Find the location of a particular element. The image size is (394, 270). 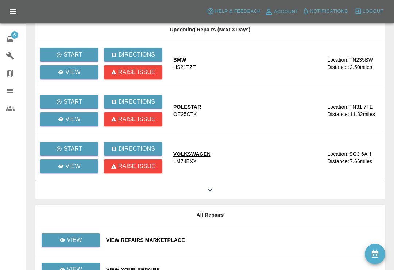

a: BMWHS21TZT is located at coordinates (248, 64).